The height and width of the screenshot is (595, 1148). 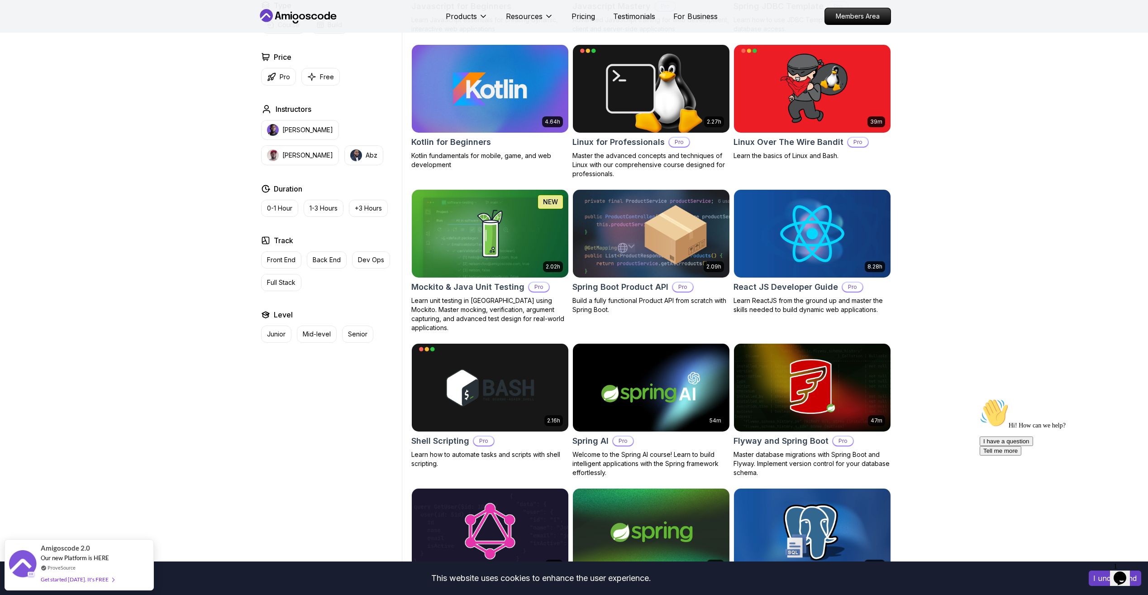 I want to click on img: Mockito & Java Unit Testing card, so click(x=490, y=234).